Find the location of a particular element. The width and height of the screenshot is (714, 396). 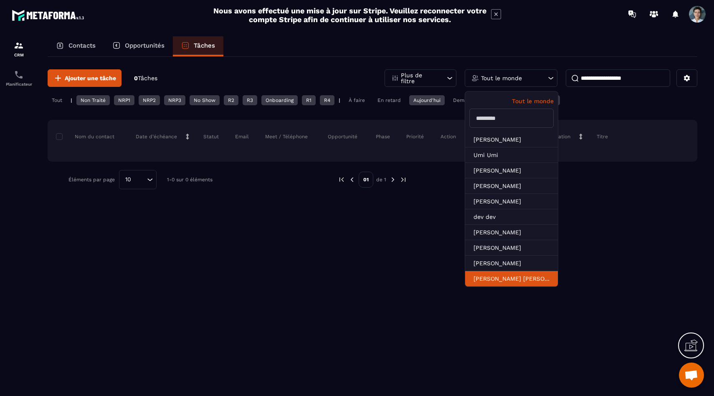

div: R1 is located at coordinates (308, 100).